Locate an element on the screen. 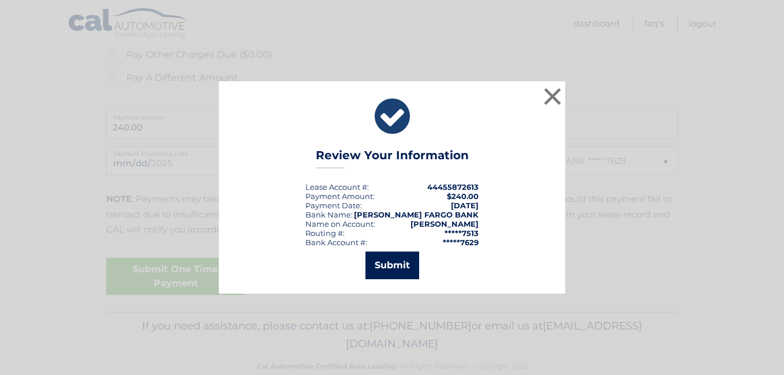  div: Routing #: is located at coordinates (325, 233).